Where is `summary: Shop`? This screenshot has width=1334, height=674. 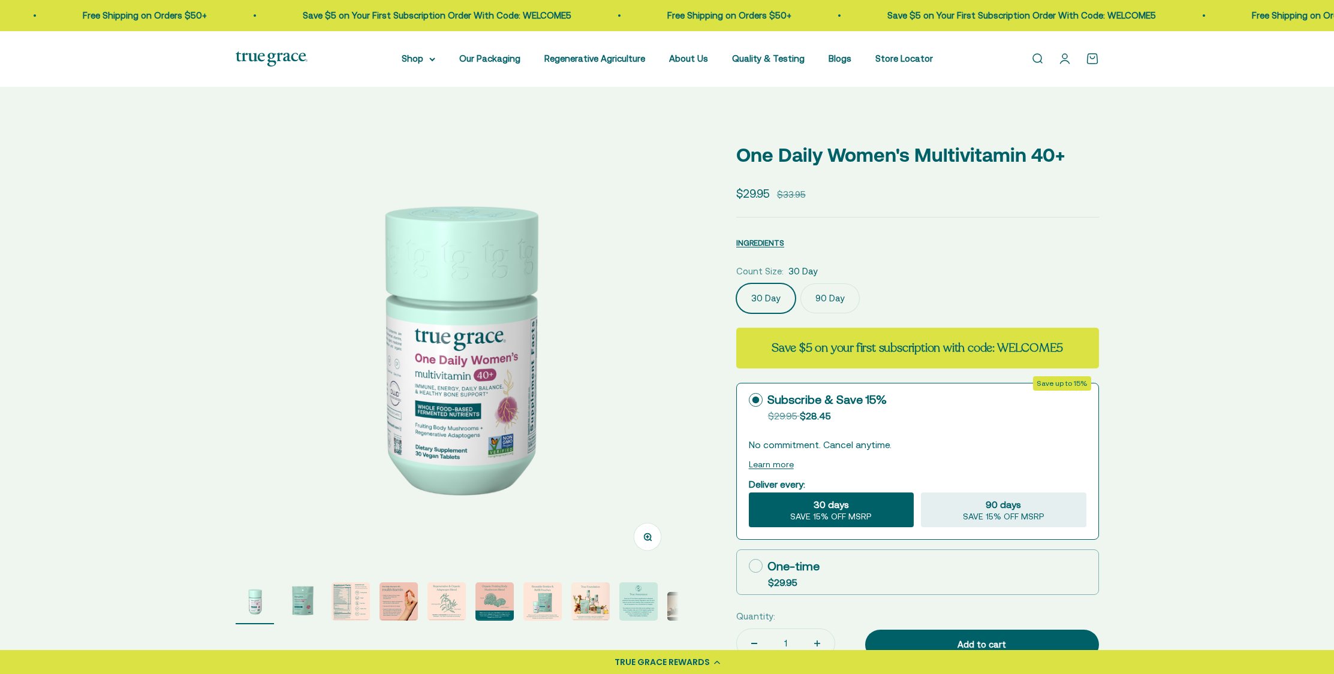 summary: Shop is located at coordinates (418, 59).